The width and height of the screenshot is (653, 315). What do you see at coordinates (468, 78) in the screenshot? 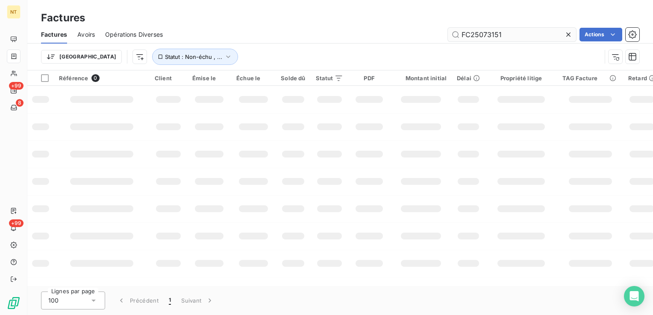
I see `div: Délai` at bounding box center [468, 78].